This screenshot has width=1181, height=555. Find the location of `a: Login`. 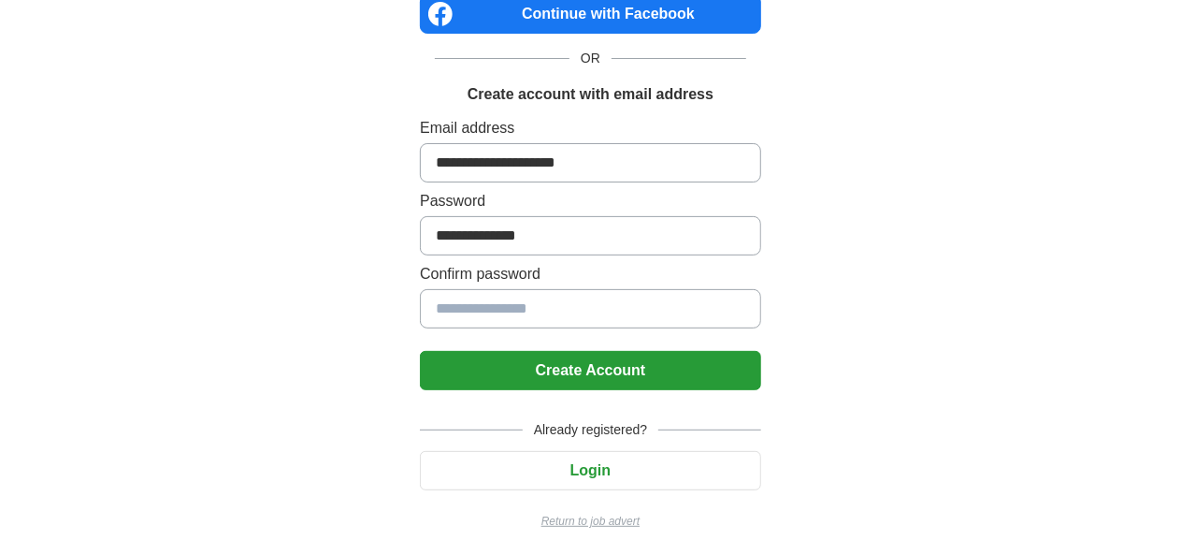

a: Login is located at coordinates (590, 469).